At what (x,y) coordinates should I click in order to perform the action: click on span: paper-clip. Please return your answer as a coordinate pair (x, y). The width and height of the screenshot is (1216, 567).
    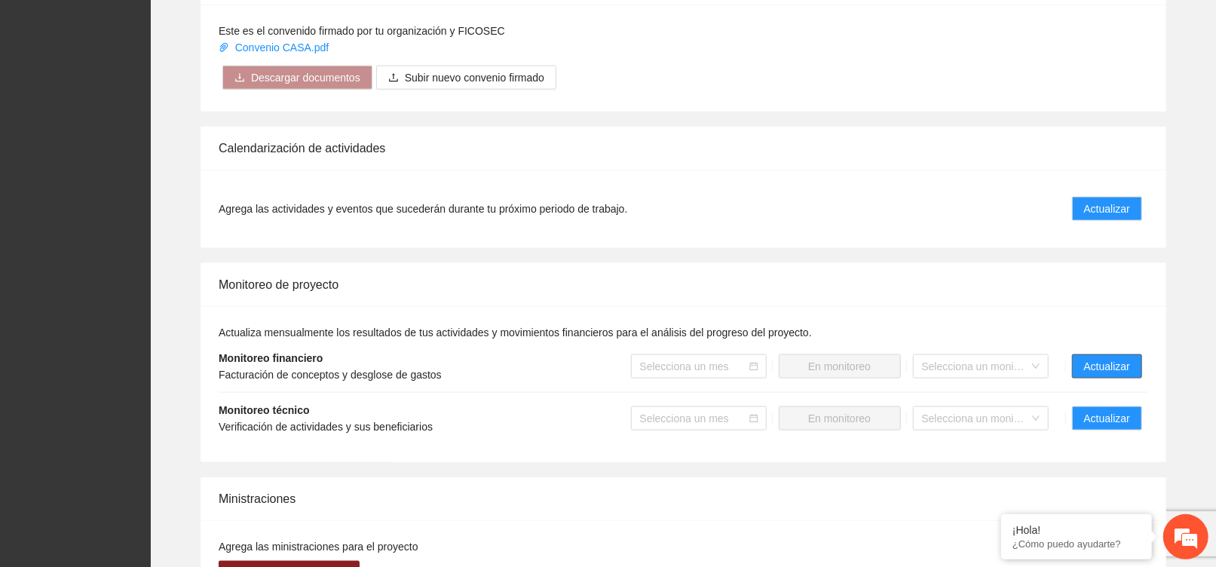
    Looking at the image, I should click on (224, 48).